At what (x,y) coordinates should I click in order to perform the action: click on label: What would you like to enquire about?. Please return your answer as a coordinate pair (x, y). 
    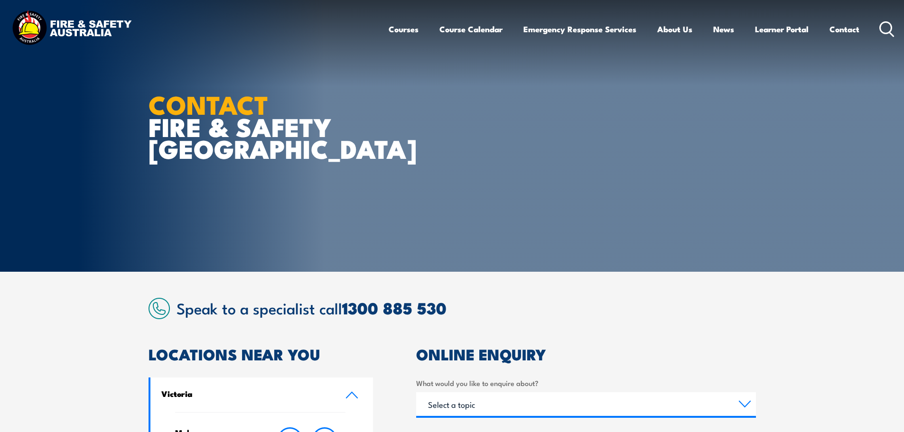
    Looking at the image, I should click on (586, 383).